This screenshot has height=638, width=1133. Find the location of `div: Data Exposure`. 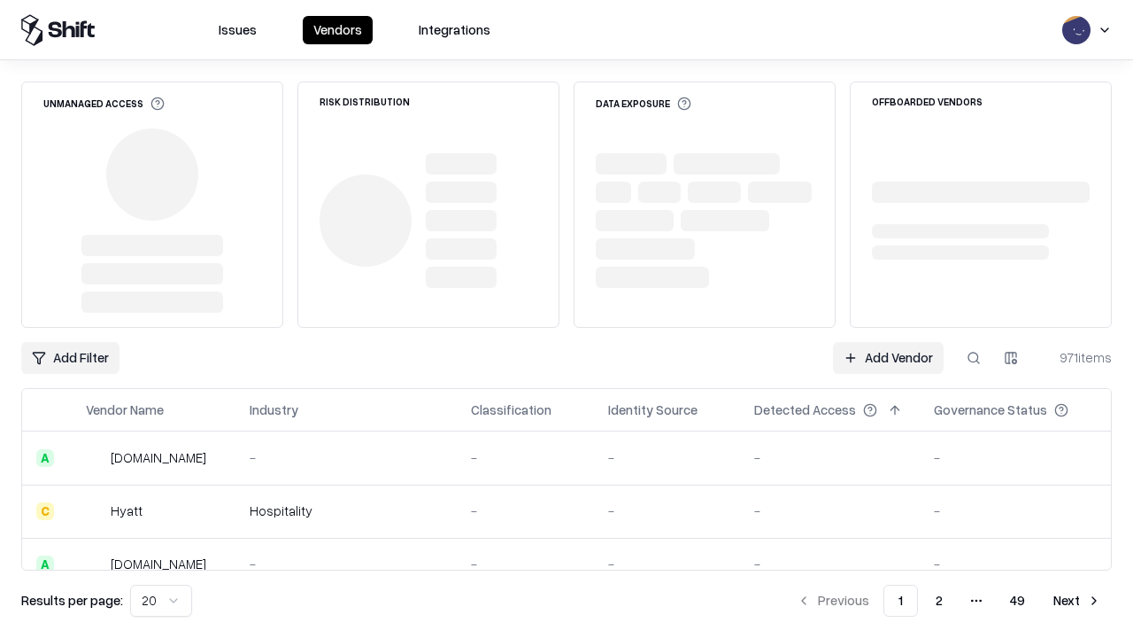

div: Data Exposure is located at coordinates (644, 104).